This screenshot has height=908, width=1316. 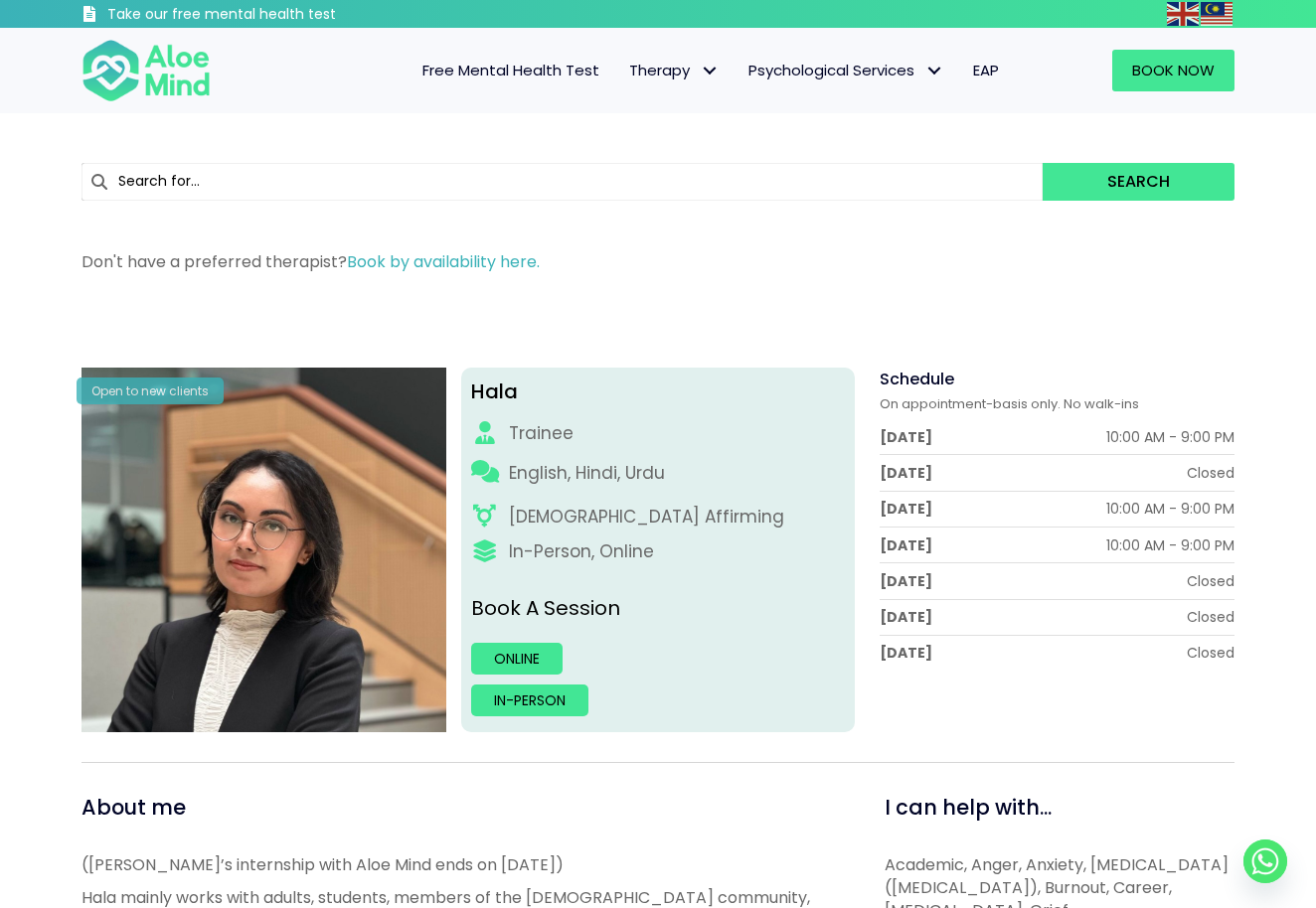 I want to click on span: EAP, so click(x=986, y=70).